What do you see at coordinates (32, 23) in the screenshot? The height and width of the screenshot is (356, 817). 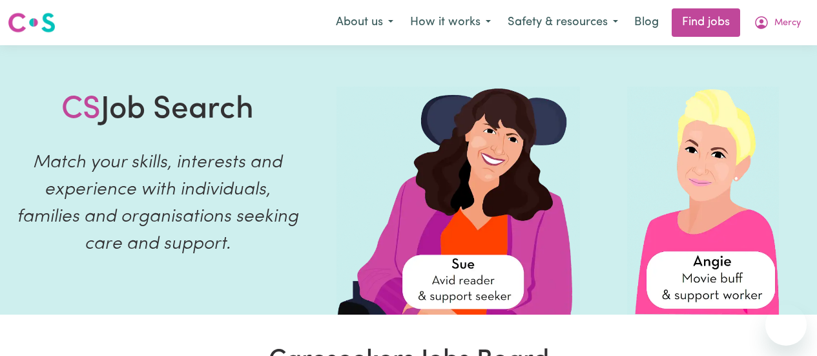 I see `a: Careseekers logo` at bounding box center [32, 23].